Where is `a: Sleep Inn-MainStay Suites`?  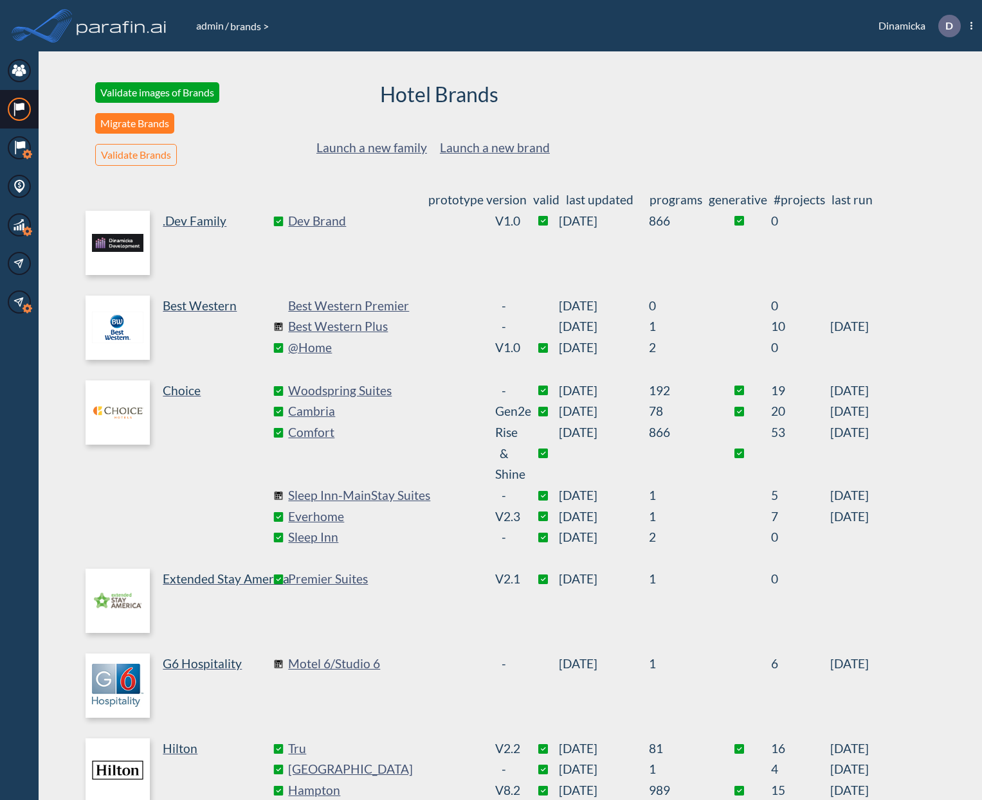 a: Sleep Inn-MainStay Suites is located at coordinates (384, 496).